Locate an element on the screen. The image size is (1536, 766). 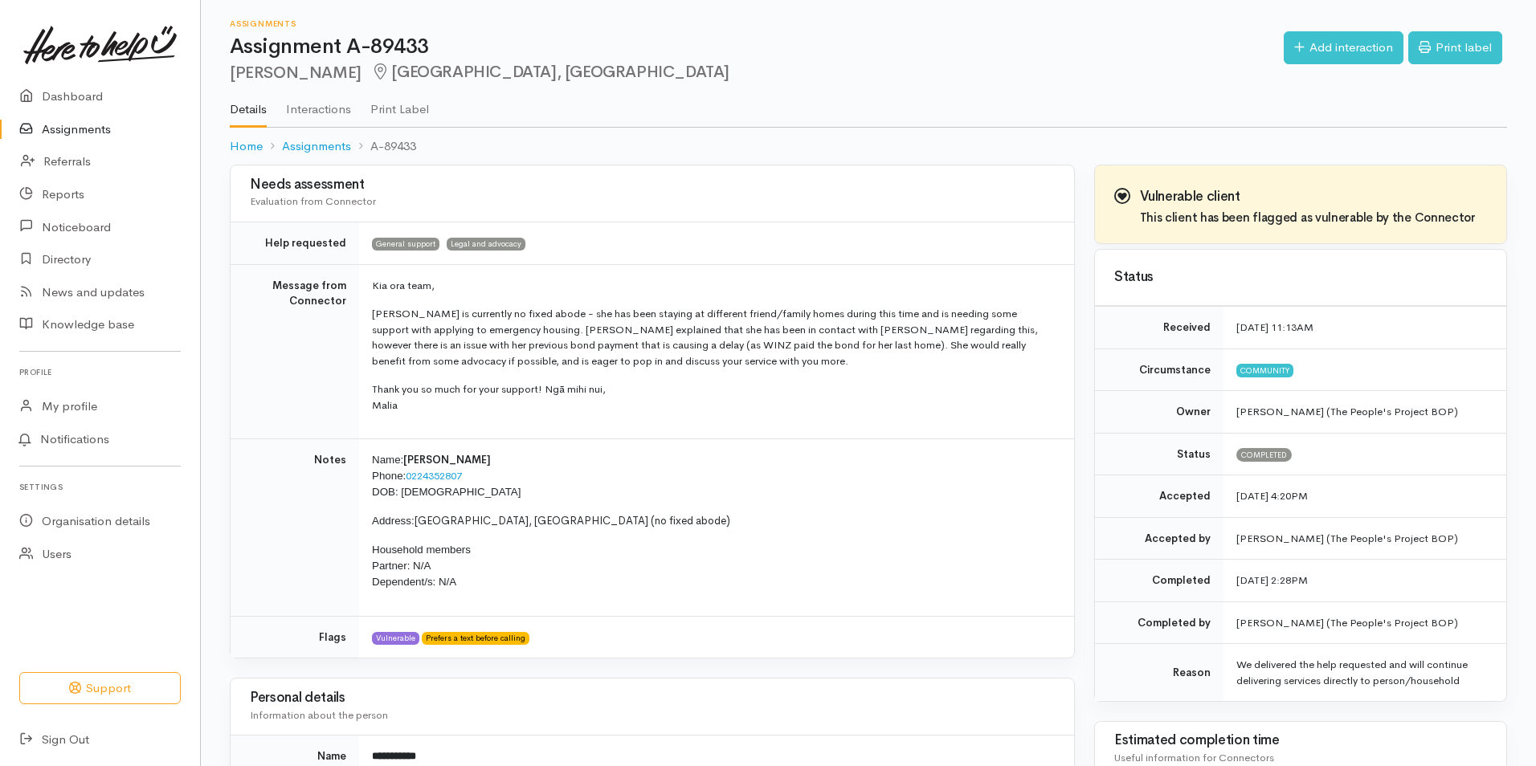
td: Owner is located at coordinates (1159, 412).